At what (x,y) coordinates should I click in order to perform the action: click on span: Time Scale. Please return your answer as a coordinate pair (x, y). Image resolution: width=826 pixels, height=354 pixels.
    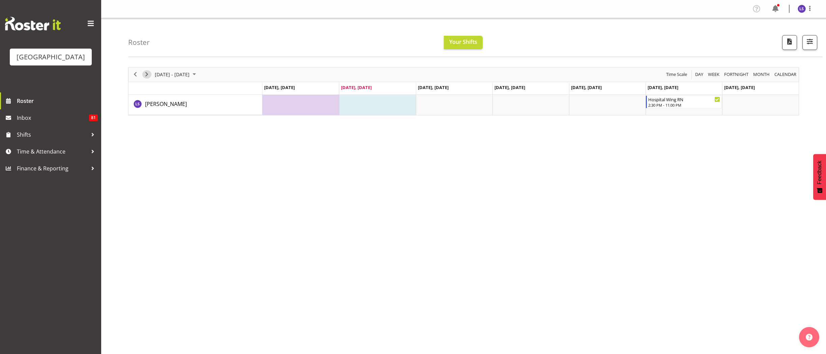
    Looking at the image, I should click on (676, 74).